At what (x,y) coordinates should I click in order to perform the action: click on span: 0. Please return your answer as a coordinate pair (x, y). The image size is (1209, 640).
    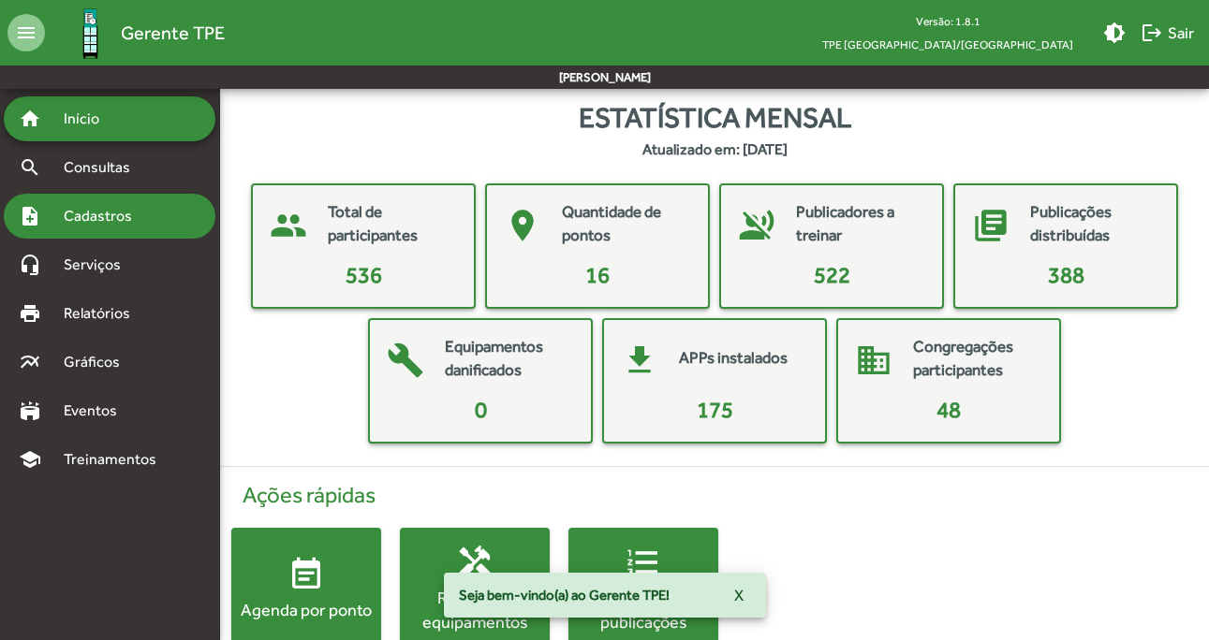
    Looking at the image, I should click on (480, 409).